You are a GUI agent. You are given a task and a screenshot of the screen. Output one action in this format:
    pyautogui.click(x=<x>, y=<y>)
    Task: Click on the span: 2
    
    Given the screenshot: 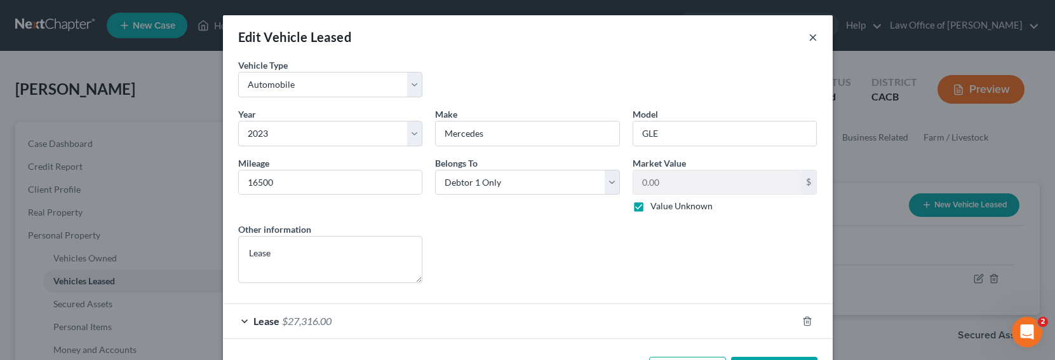 What is the action you would take?
    pyautogui.click(x=1043, y=322)
    